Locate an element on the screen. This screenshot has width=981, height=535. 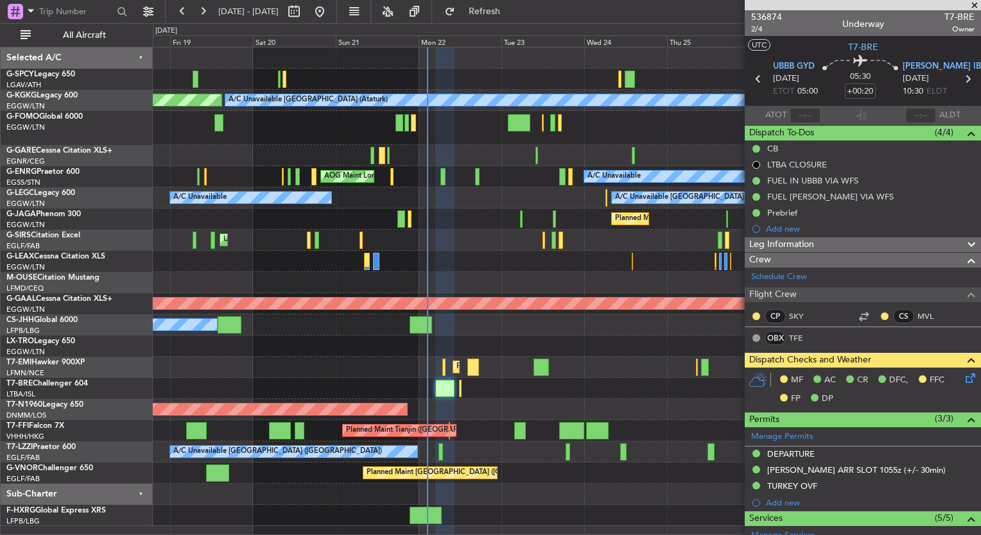
a: DNMM/LOS is located at coordinates (26, 415).